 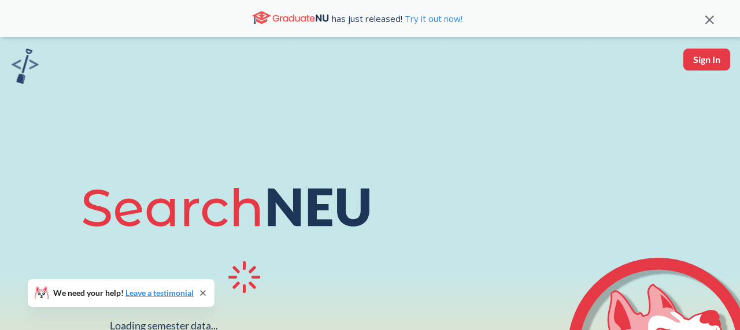 What do you see at coordinates (25, 68) in the screenshot?
I see `a: sandbox logo` at bounding box center [25, 68].